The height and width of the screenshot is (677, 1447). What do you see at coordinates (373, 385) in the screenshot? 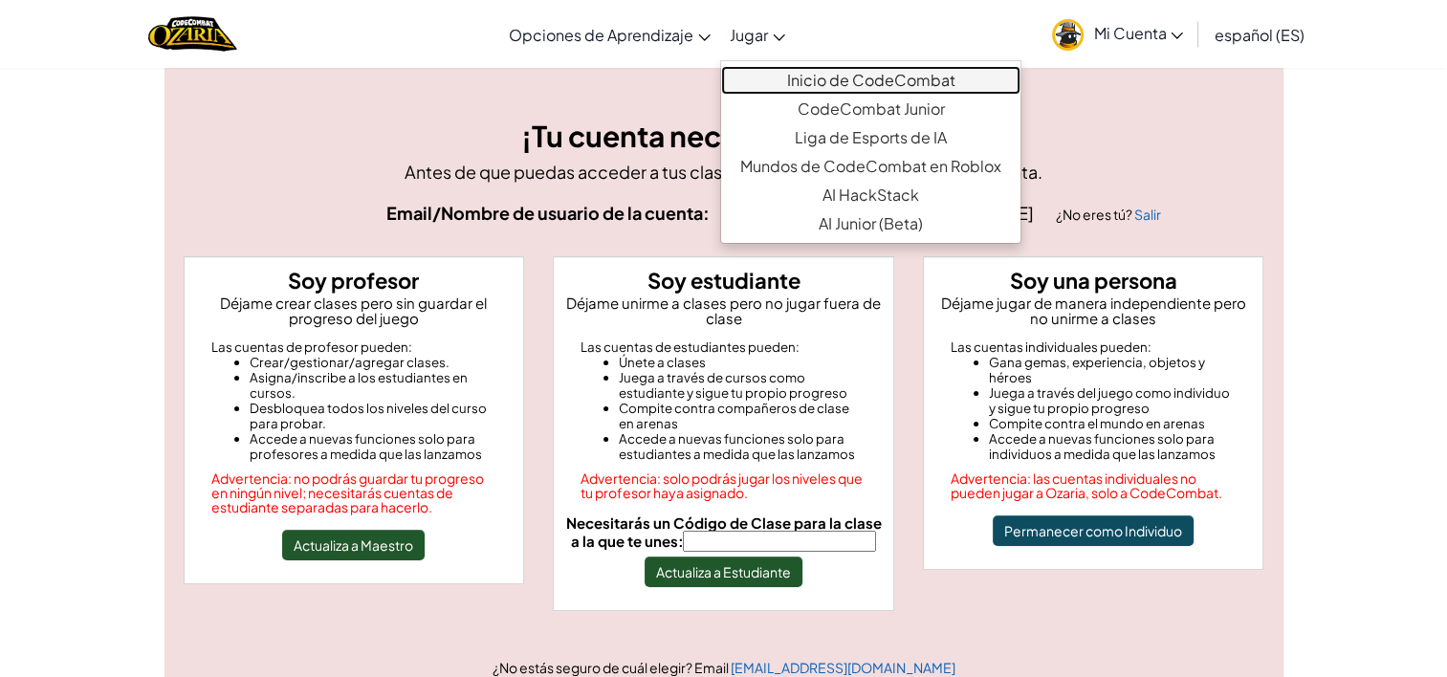
I see `li: Asigna/inscribe a los estudiantes en cursos.` at bounding box center [373, 385].